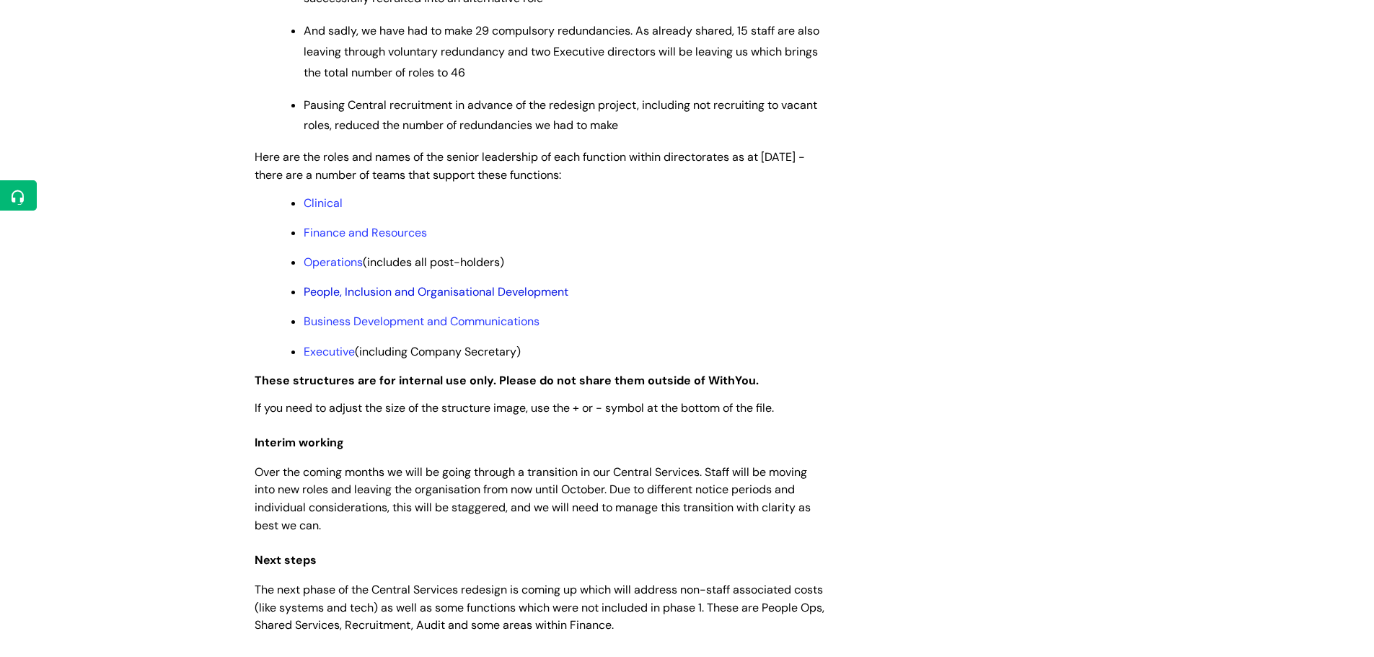  Describe the element at coordinates (404, 262) in the screenshot. I see `span: (includes all post-holders)` at that location.